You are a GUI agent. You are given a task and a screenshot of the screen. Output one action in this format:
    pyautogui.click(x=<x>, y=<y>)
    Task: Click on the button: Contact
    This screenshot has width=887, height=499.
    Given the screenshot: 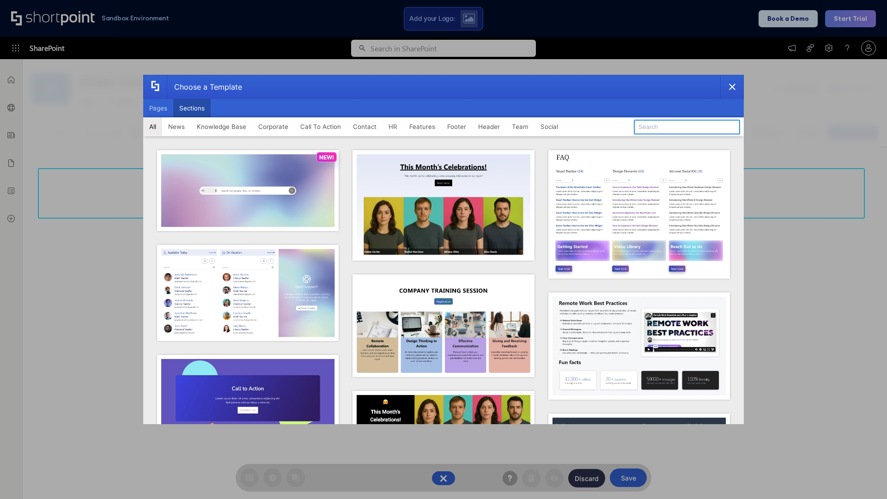 What is the action you would take?
    pyautogui.click(x=364, y=127)
    